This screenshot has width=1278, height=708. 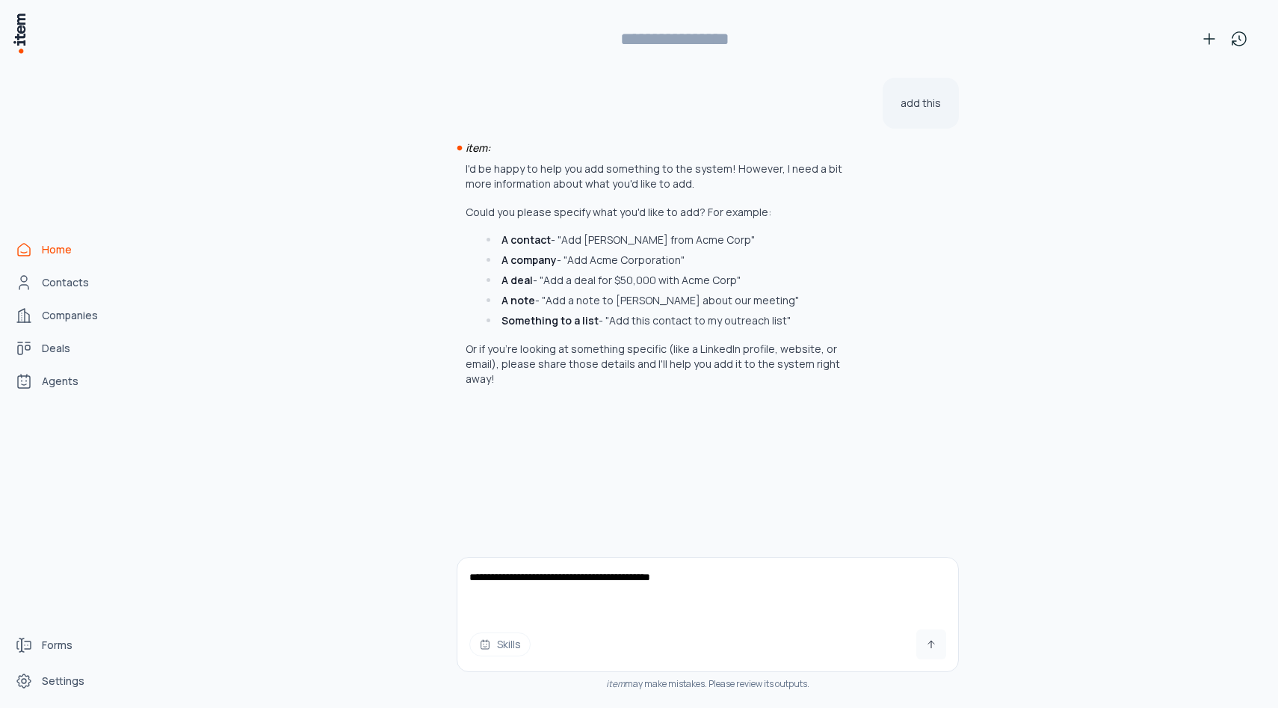 I want to click on i: item:, so click(x=478, y=147).